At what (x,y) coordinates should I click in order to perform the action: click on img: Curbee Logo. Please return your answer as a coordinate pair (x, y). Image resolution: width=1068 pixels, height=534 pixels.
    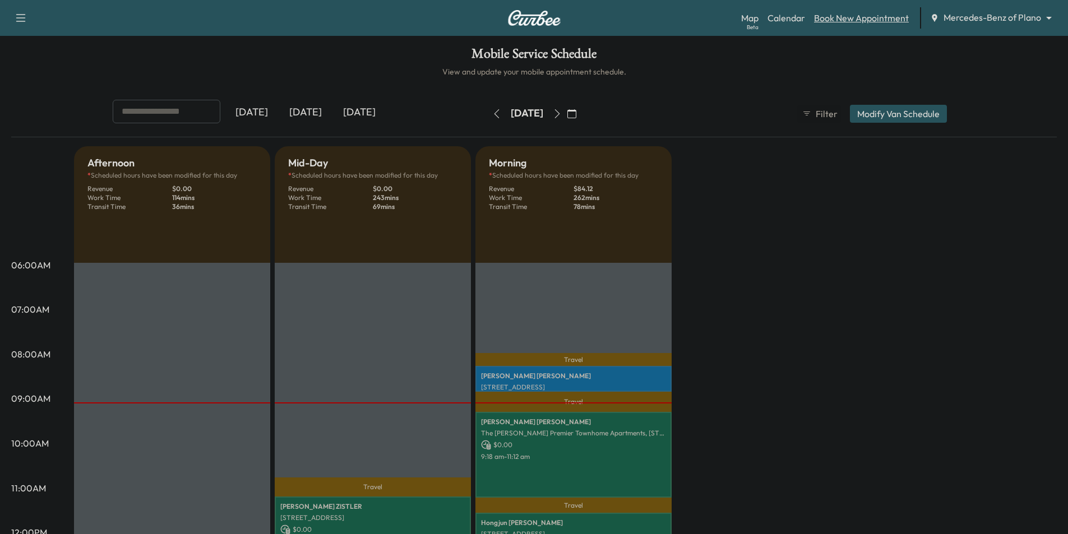
    Looking at the image, I should click on (534, 18).